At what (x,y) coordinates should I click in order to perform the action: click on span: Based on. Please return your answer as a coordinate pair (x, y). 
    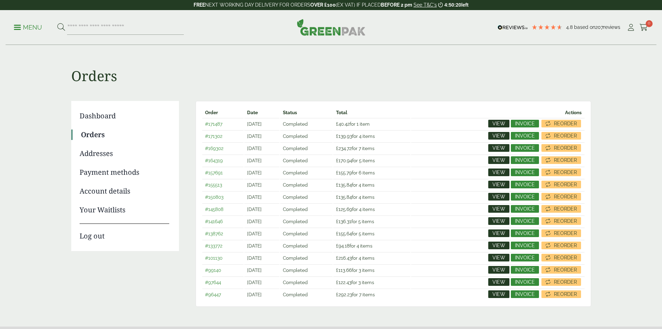
    Looking at the image, I should click on (585, 27).